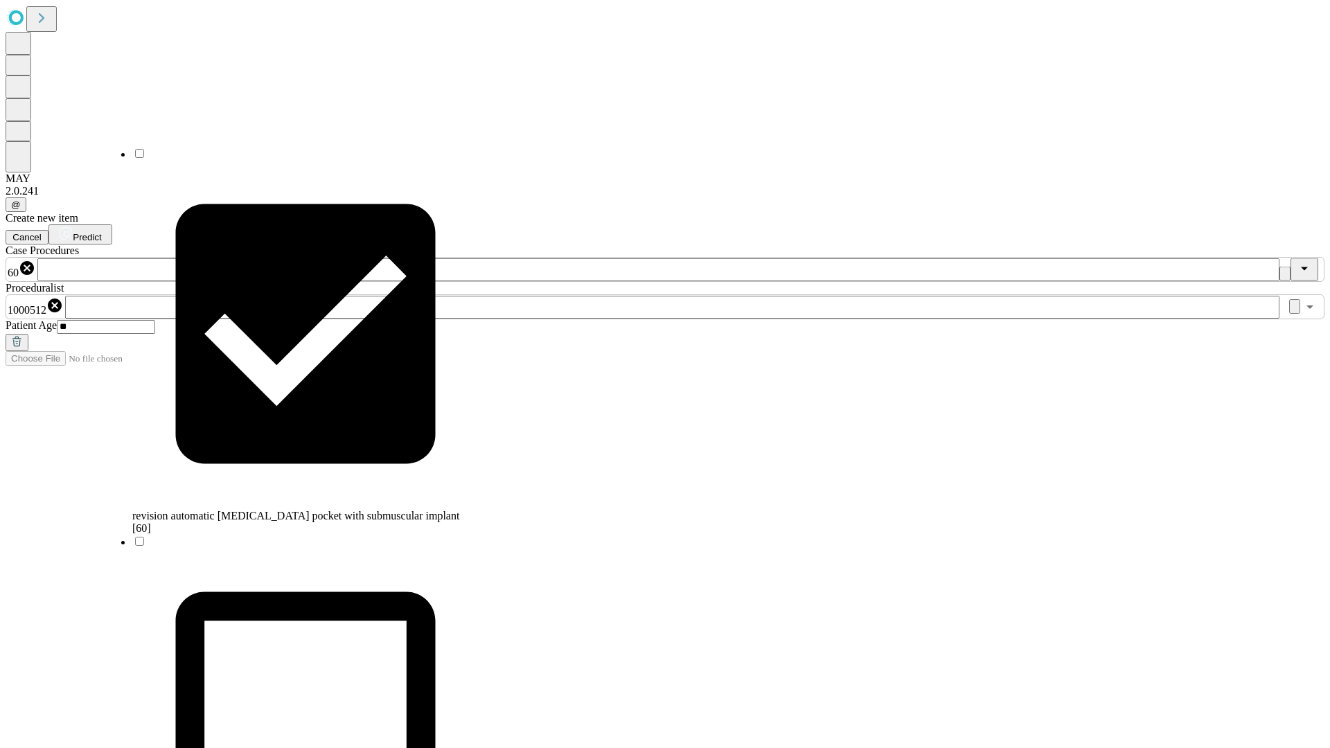 Image resolution: width=1330 pixels, height=748 pixels. I want to click on span: 60, so click(13, 272).